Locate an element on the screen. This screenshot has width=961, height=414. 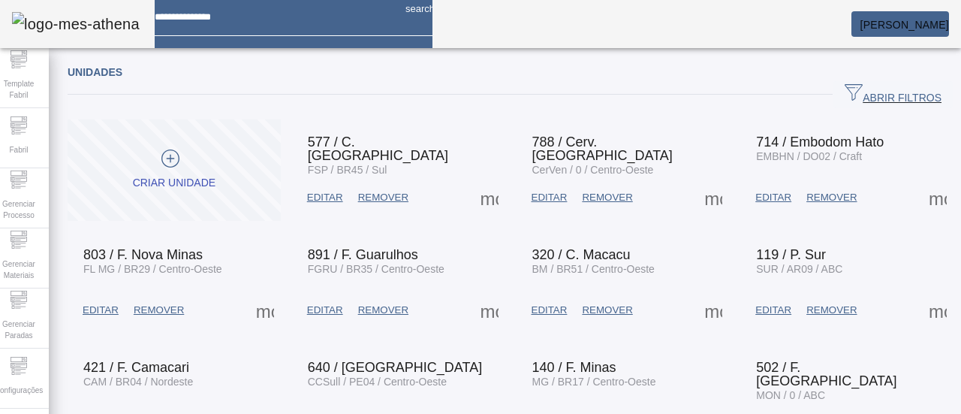
span: 320 / C. Macacu is located at coordinates (581, 255).